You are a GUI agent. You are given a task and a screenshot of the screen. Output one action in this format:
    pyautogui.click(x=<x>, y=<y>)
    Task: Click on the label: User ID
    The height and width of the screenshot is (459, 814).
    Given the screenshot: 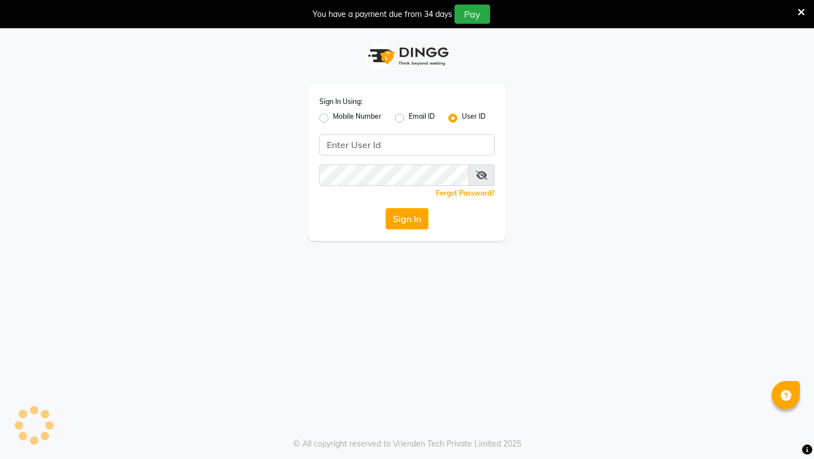 What is the action you would take?
    pyautogui.click(x=474, y=118)
    